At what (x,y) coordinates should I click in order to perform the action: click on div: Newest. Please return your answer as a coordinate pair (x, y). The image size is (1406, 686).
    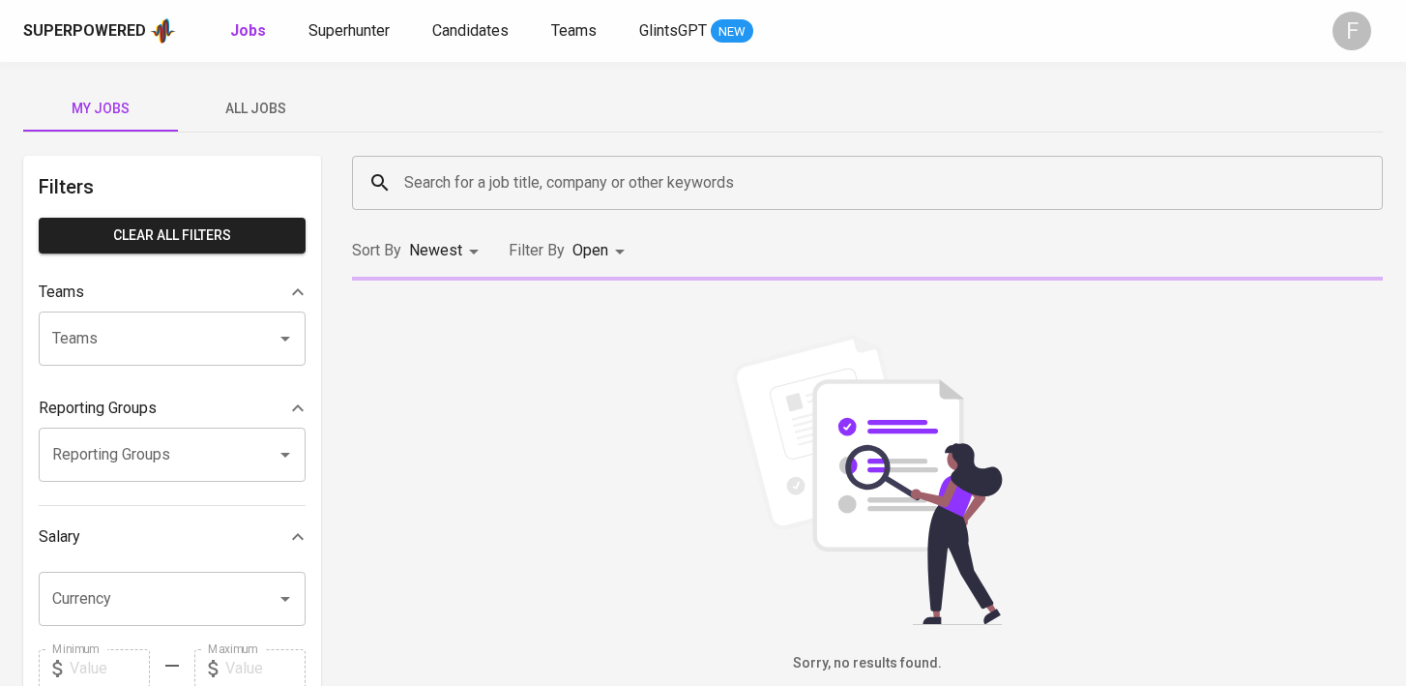
    Looking at the image, I should click on (447, 251).